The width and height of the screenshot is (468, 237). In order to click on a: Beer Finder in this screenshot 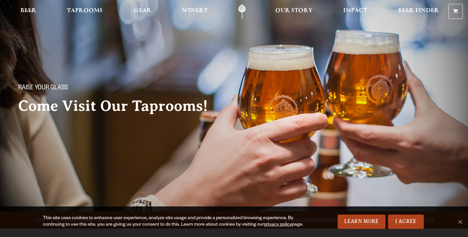, I will do `click(419, 11)`.